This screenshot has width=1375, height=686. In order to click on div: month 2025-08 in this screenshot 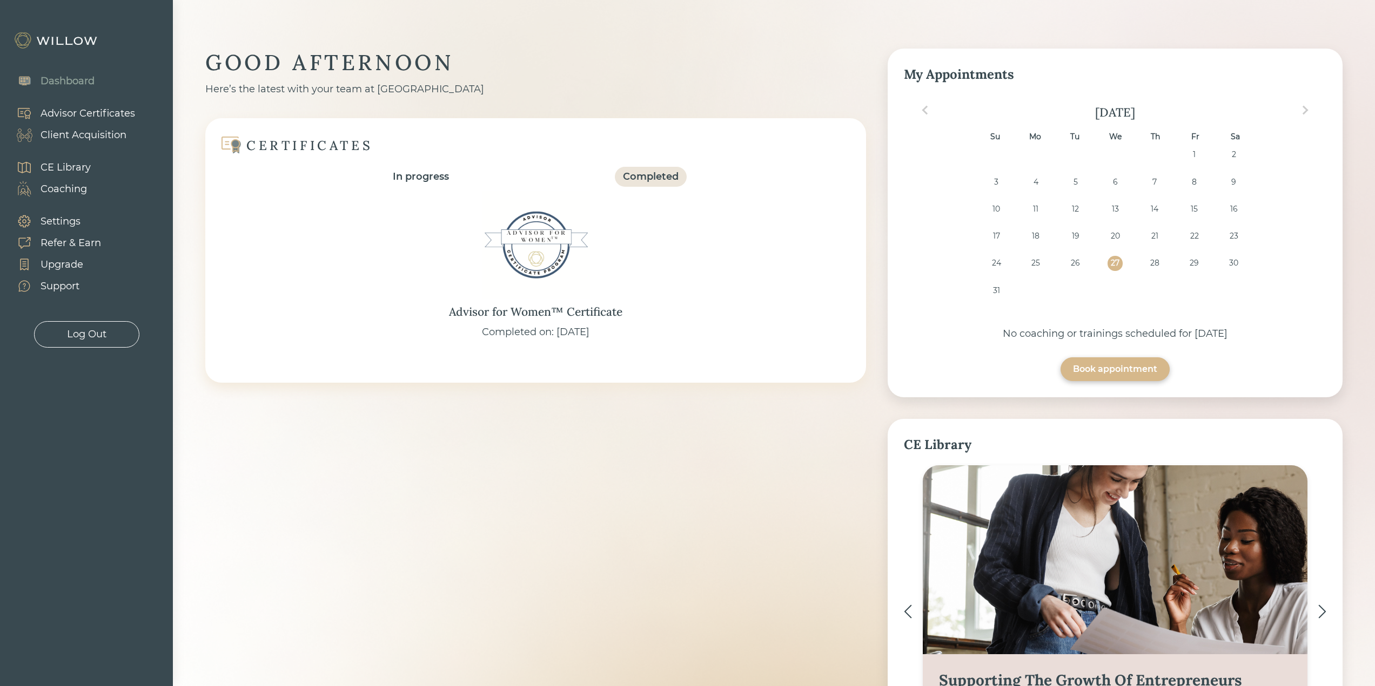, I will do `click(1114, 229)`.